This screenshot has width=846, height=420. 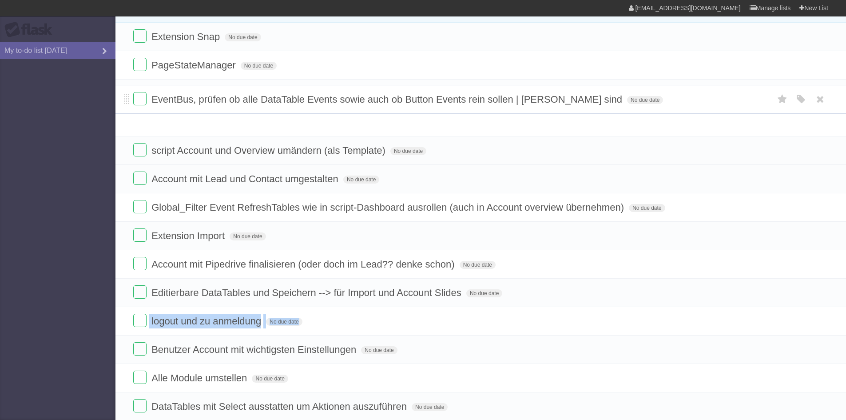 What do you see at coordinates (782, 99) in the screenshot?
I see `label: Star task` at bounding box center [782, 99].